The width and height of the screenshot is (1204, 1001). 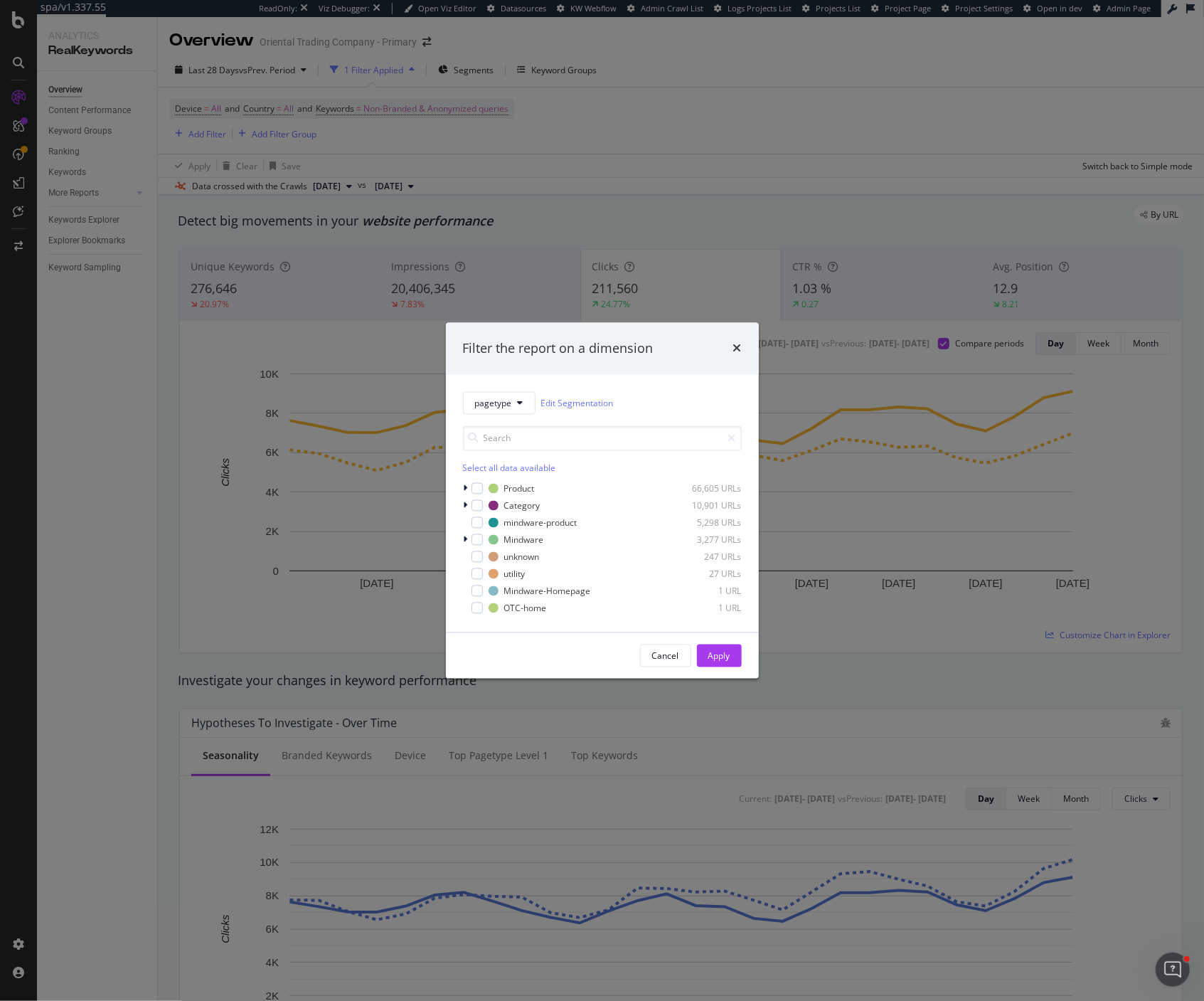 I want to click on div: Filter the report on a dimension, so click(x=558, y=348).